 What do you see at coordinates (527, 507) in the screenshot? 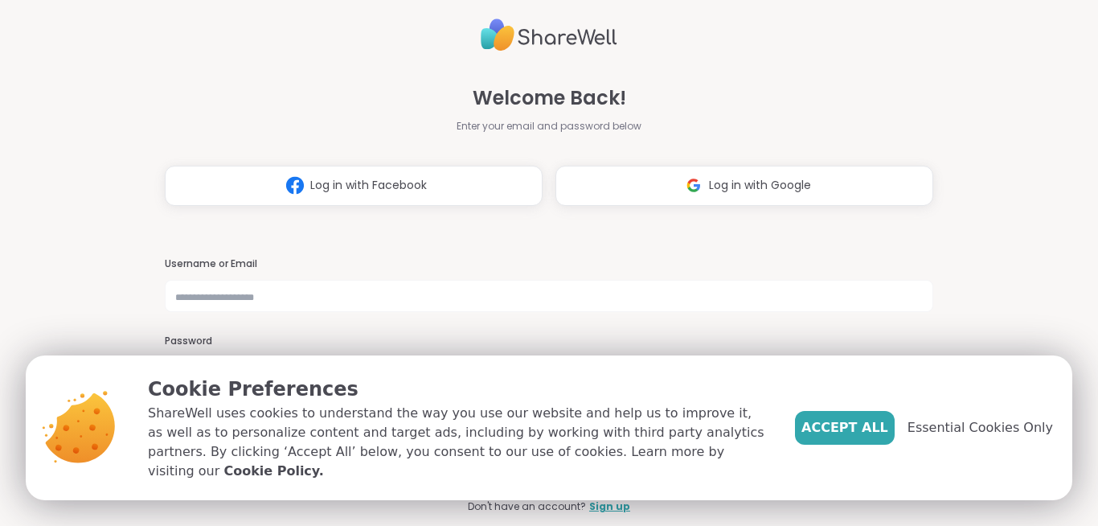
I see `span: Don't have an account?` at bounding box center [527, 507].